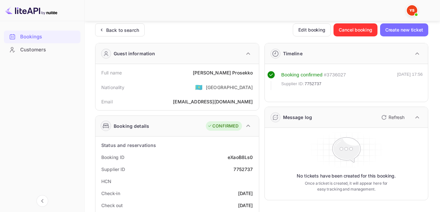  Describe the element at coordinates (243, 169) in the screenshot. I see `div: 7752737` at that location.